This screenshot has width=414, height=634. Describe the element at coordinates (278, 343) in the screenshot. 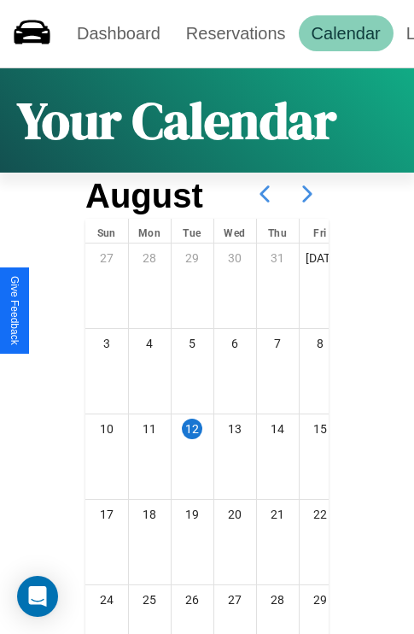

I see `div: 7` at that location.